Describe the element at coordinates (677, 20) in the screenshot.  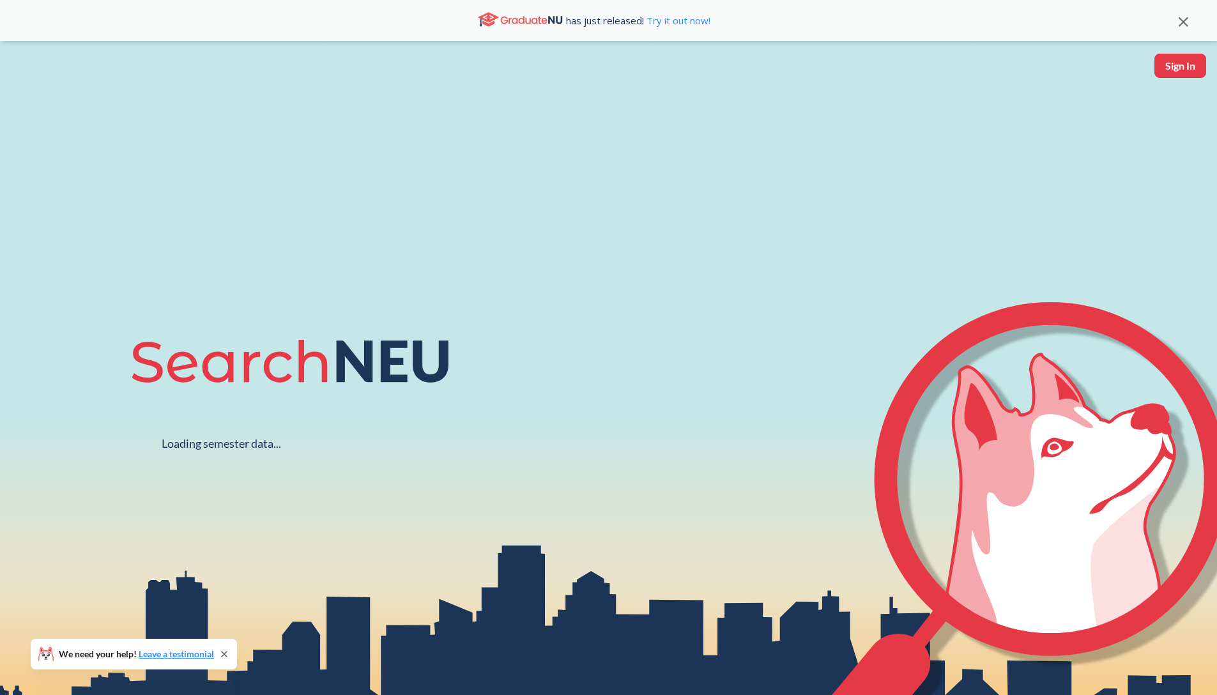
I see `a: Try it out now!` at that location.